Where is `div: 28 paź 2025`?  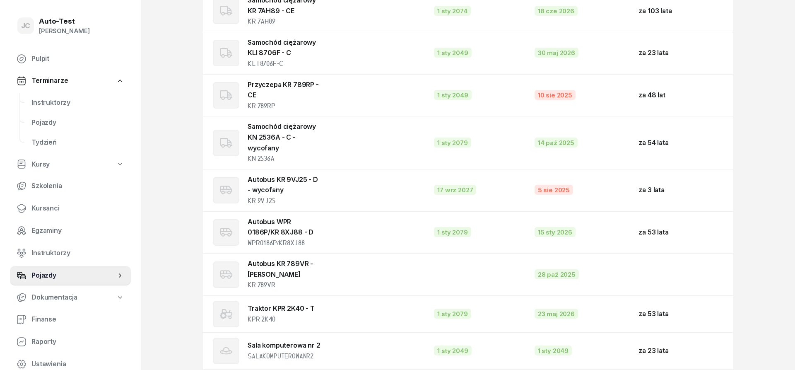
div: 28 paź 2025 is located at coordinates (556, 274).